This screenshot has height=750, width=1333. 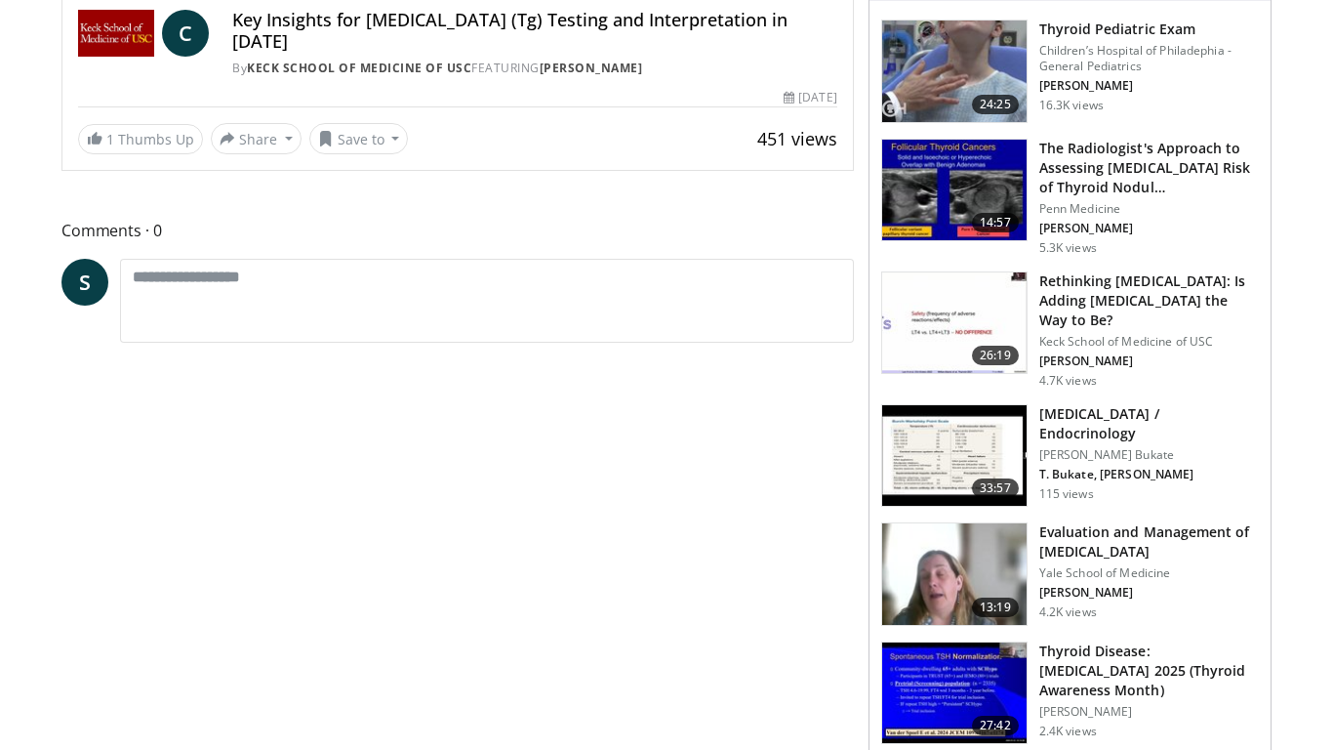 What do you see at coordinates (256, 139) in the screenshot?
I see `button: Share` at bounding box center [256, 139].